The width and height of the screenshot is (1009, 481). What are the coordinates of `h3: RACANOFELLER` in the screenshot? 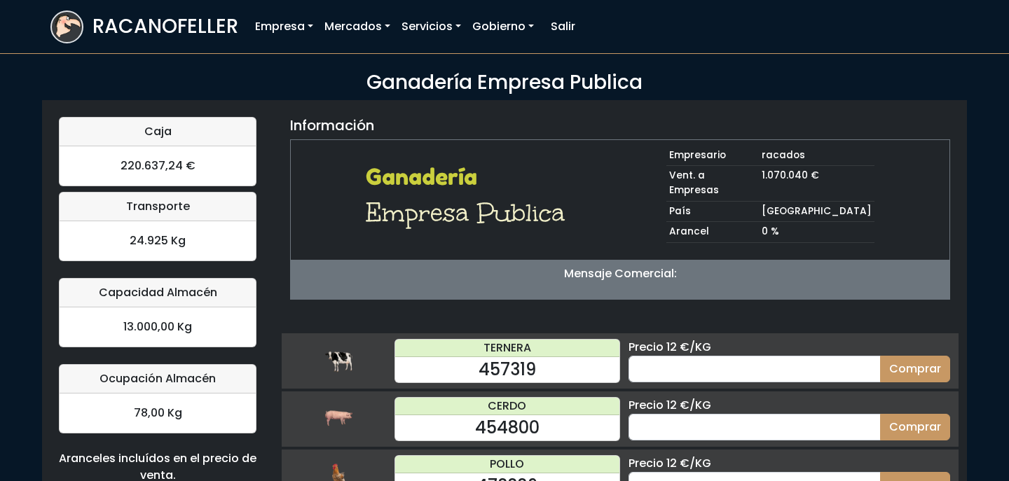 It's located at (165, 27).